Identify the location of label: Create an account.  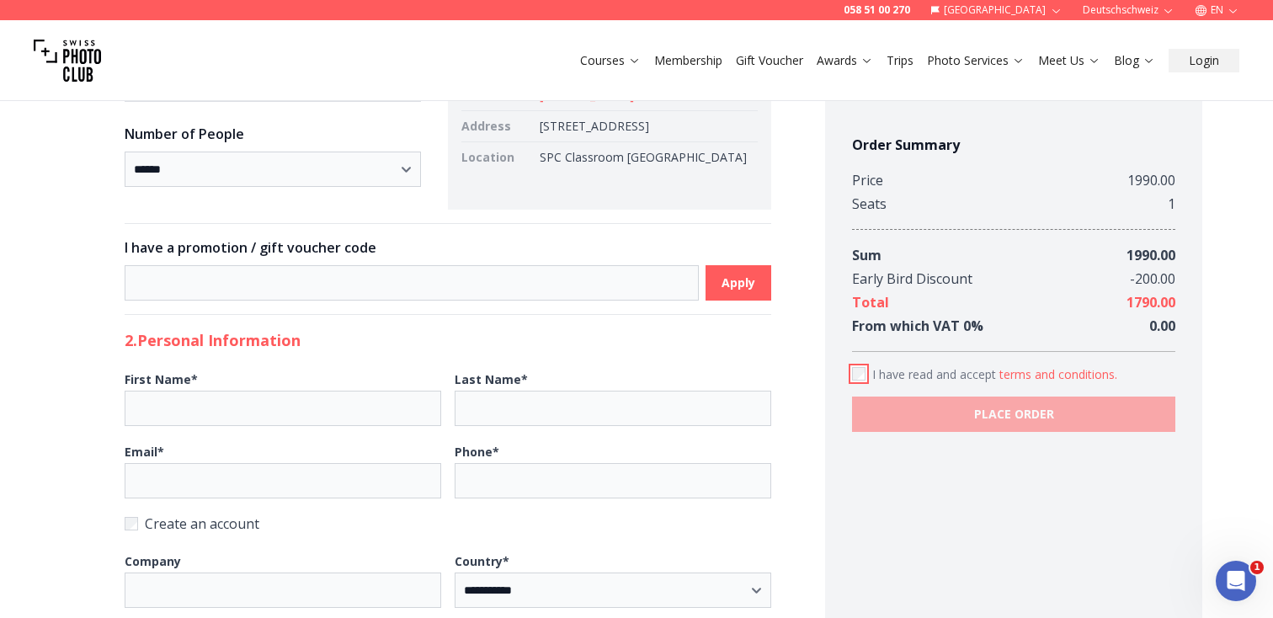
(448, 524).